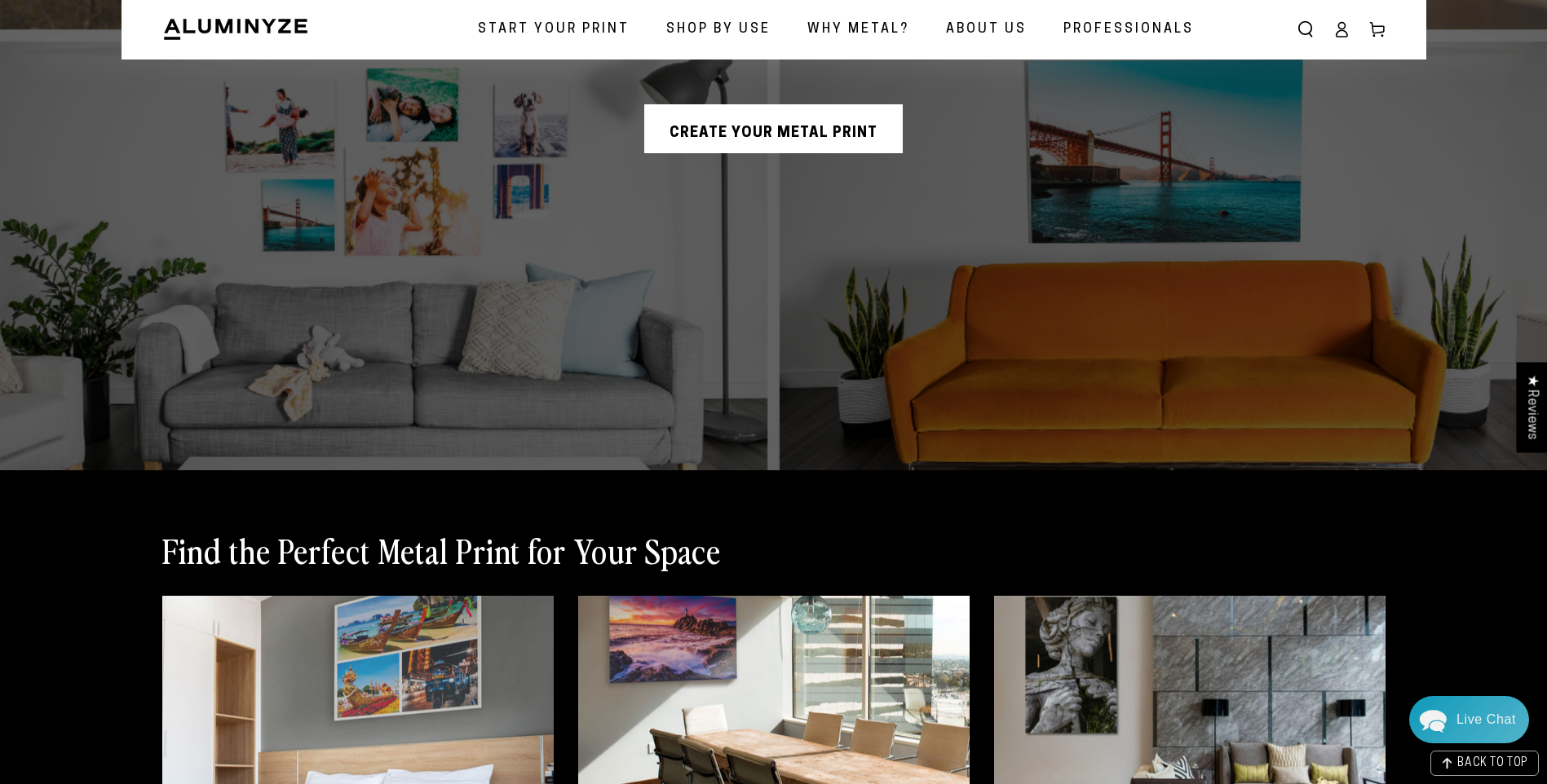 The width and height of the screenshot is (1547, 784). Describe the element at coordinates (987, 29) in the screenshot. I see `span: About Us` at that location.